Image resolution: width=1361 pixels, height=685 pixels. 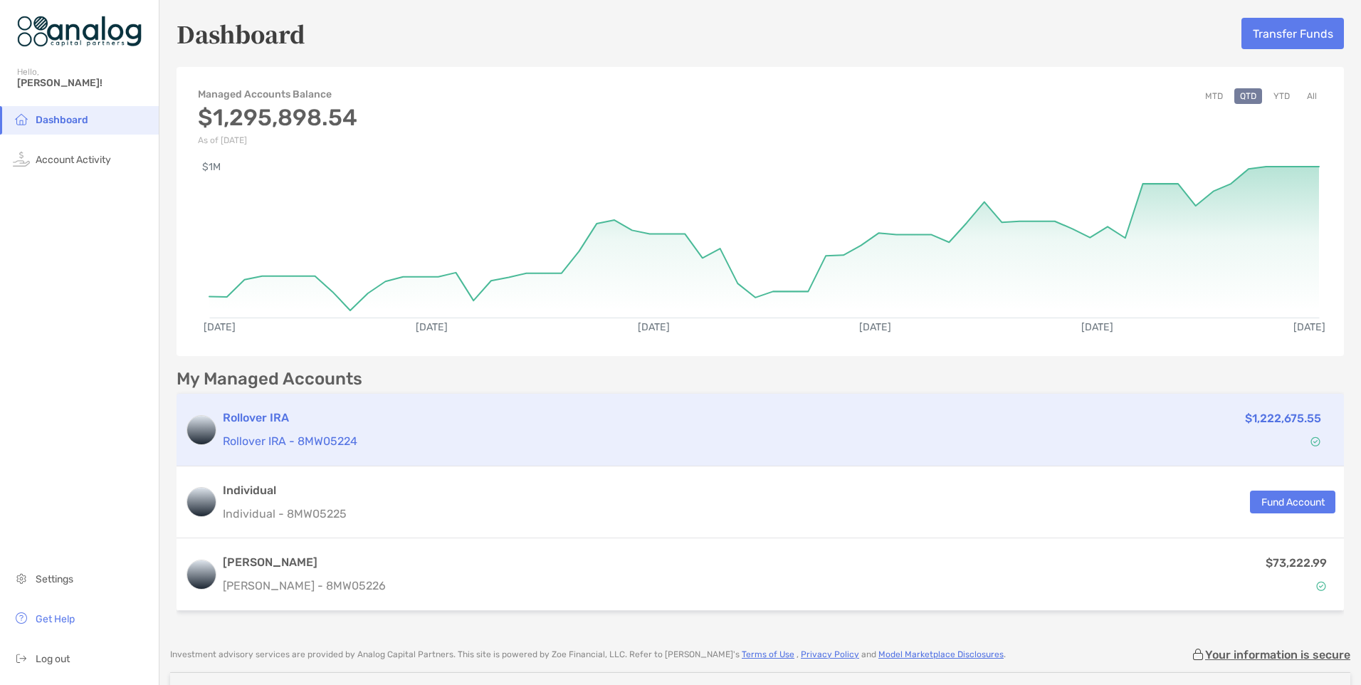 I want to click on span: Log out, so click(x=53, y=658).